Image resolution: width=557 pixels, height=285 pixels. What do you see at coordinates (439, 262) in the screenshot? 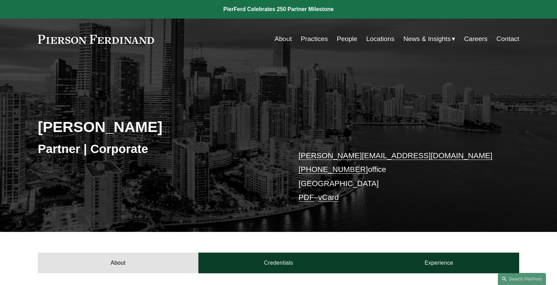
I see `a: Experience` at bounding box center [439, 262].